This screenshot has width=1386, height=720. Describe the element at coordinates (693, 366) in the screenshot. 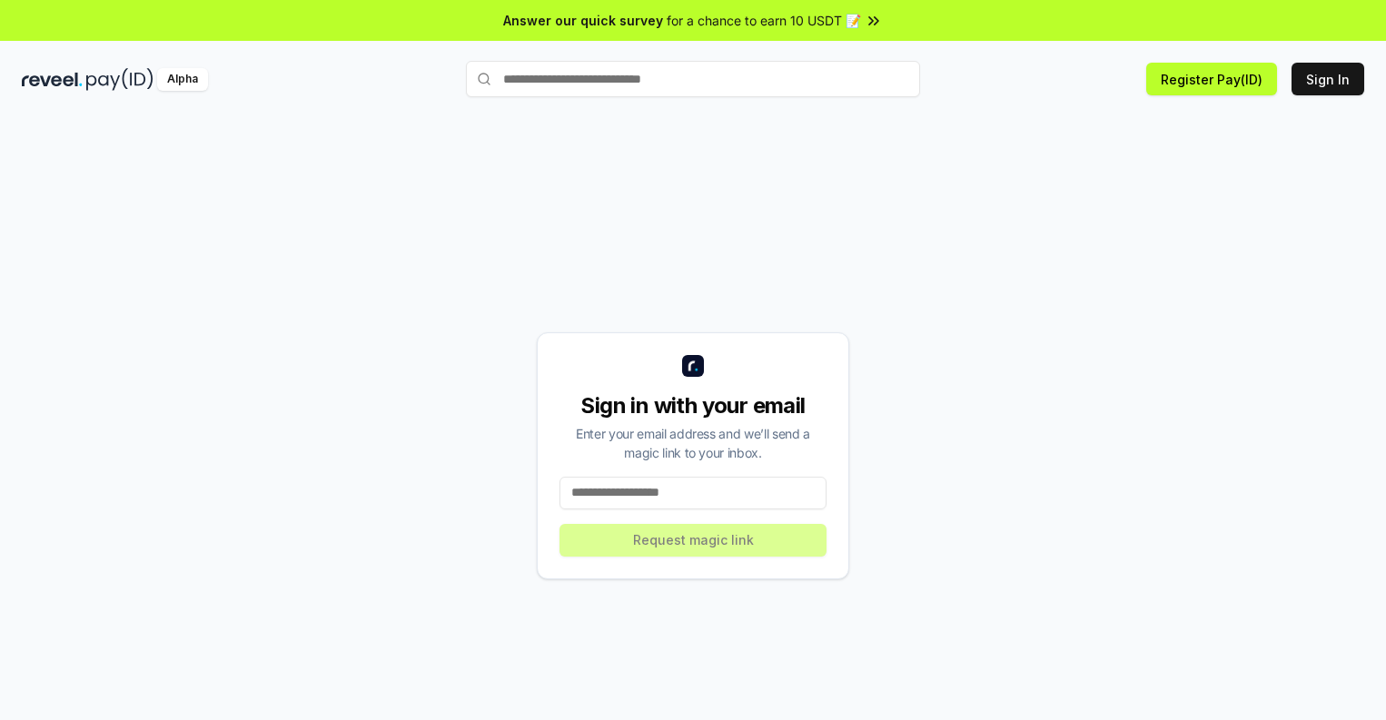

I see `img: logo_small` at that location.